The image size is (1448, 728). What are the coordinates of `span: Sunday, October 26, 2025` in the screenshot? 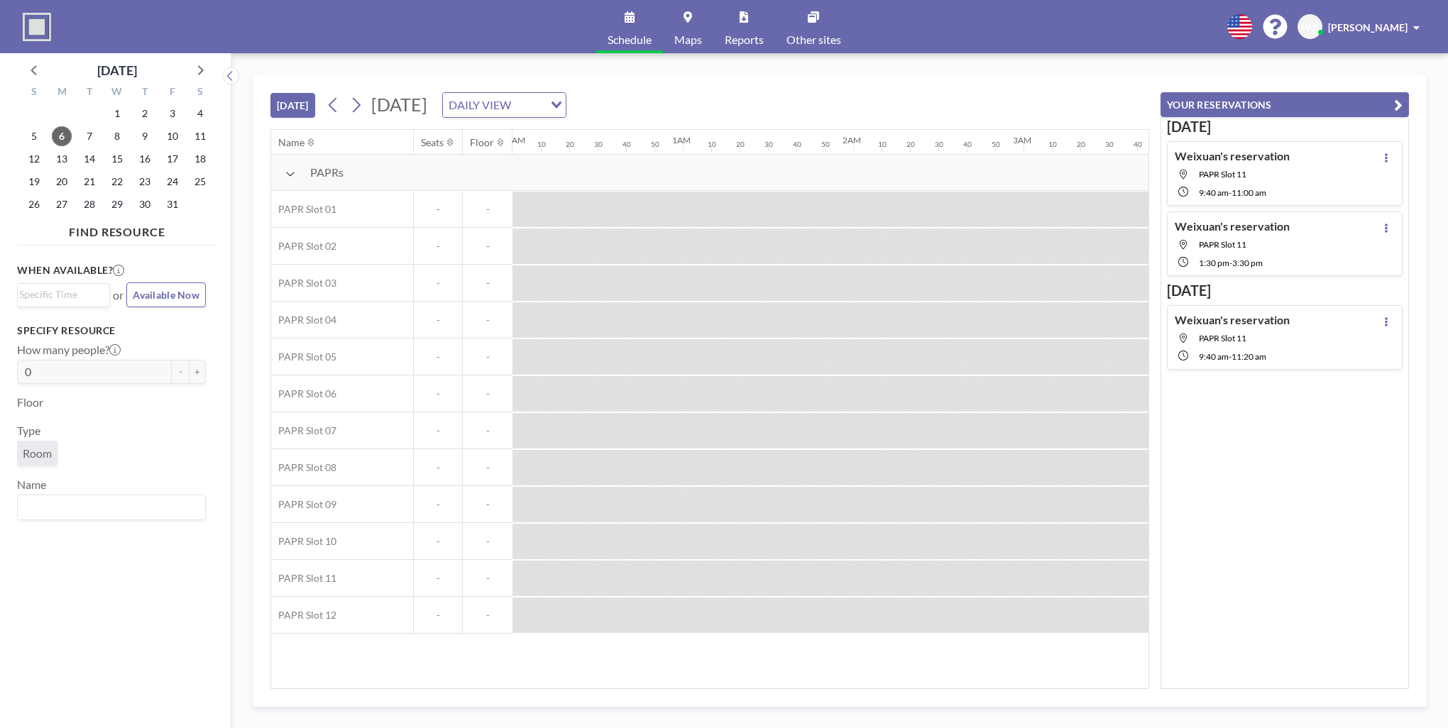 It's located at (34, 204).